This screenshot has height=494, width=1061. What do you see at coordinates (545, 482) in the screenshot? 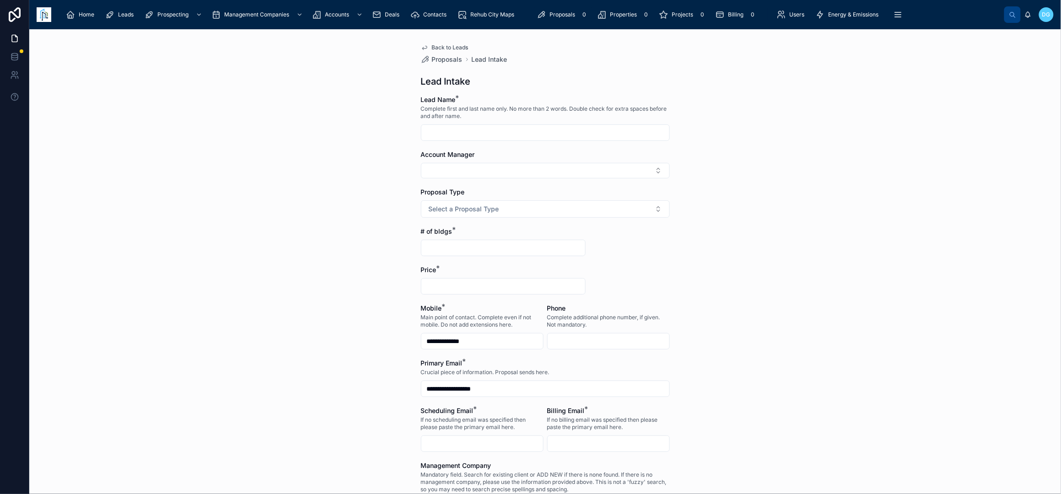
I see `span: Mandatory field. Search for existing client or ADD NEW if there is none found. If there is no man...` at bounding box center [545, 482].